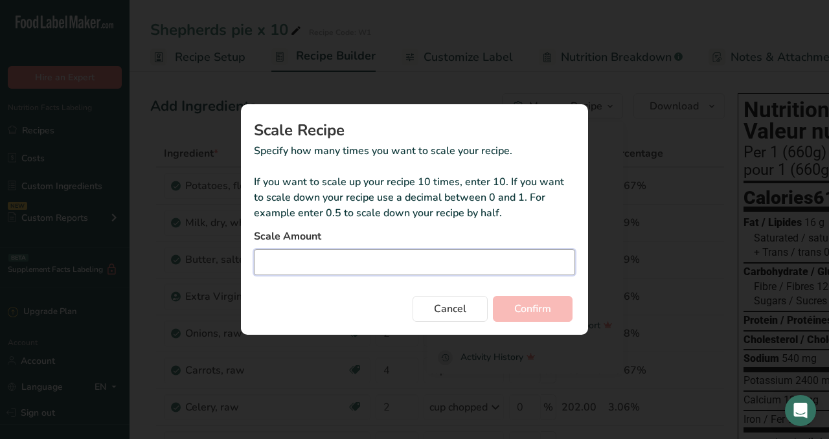 The width and height of the screenshot is (829, 439). I want to click on span: Scale Amount, so click(288, 236).